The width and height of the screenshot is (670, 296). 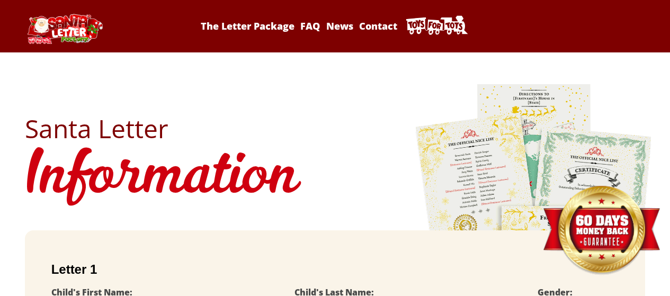 What do you see at coordinates (335, 270) in the screenshot?
I see `h2: Letter 1` at bounding box center [335, 270].